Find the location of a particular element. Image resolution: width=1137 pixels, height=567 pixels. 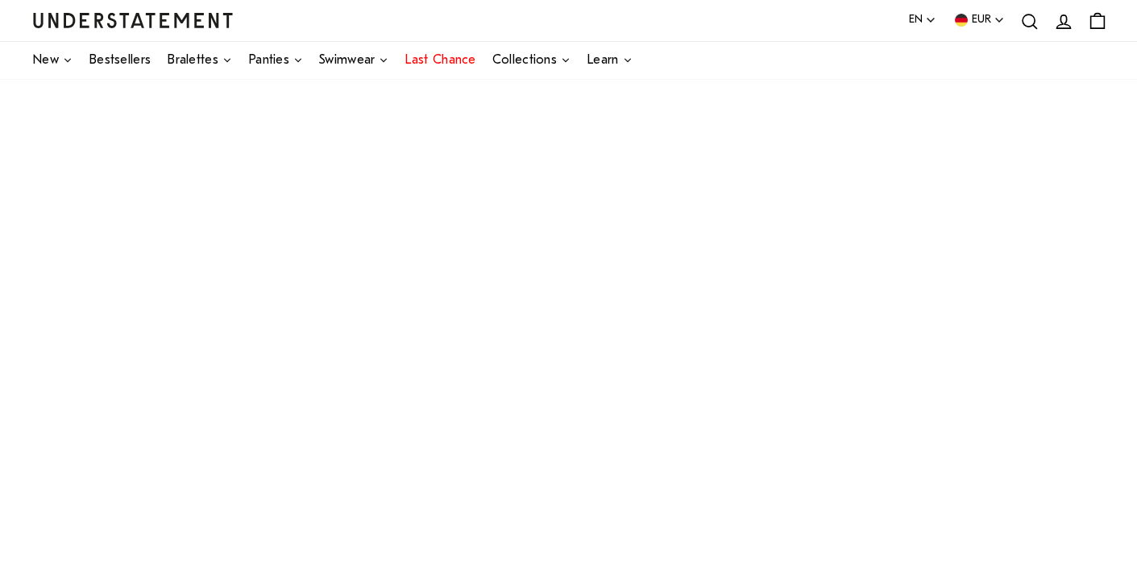

a: Panties is located at coordinates (276, 60).